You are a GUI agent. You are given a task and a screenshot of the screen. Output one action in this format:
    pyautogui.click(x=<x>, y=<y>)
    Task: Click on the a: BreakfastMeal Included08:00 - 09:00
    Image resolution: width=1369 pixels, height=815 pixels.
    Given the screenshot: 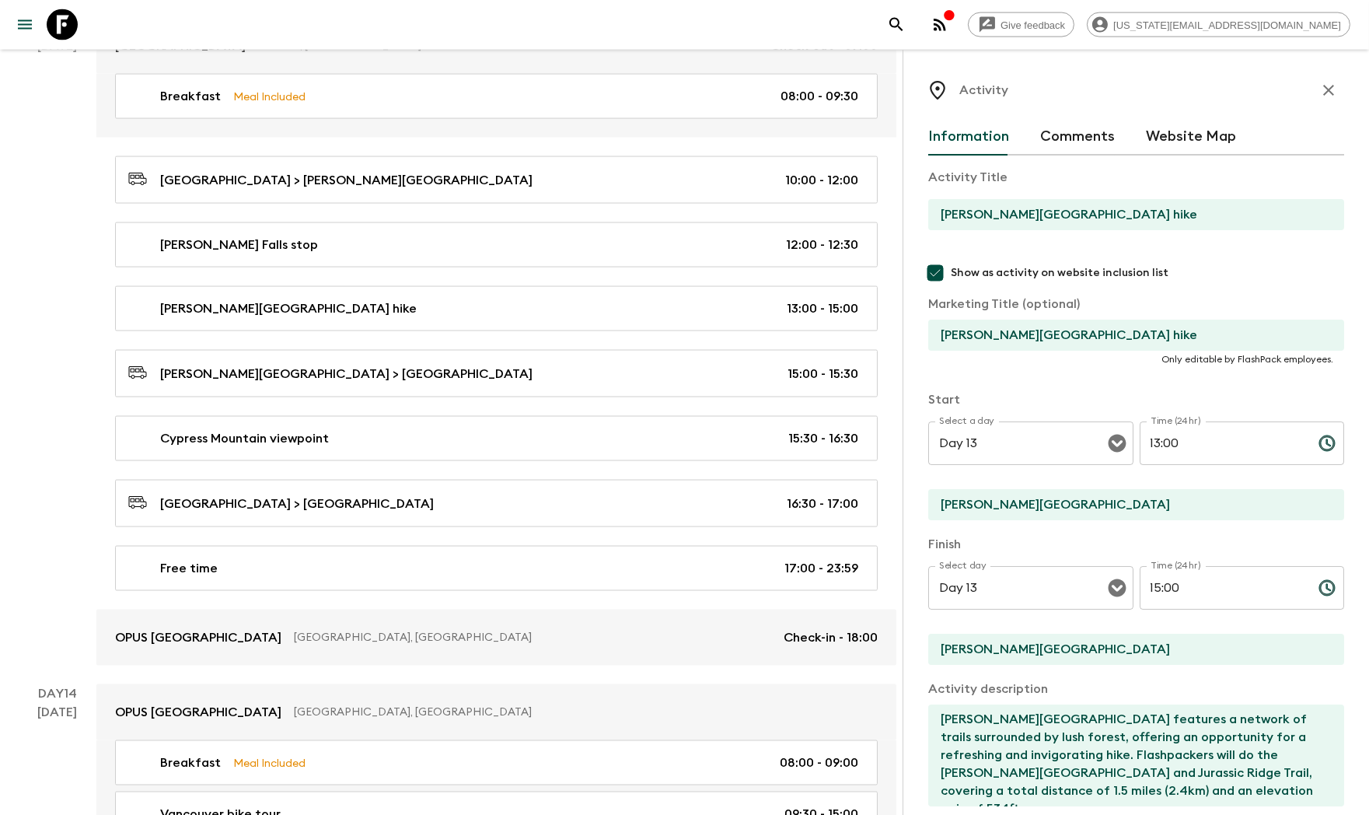 What is the action you would take?
    pyautogui.click(x=496, y=763)
    